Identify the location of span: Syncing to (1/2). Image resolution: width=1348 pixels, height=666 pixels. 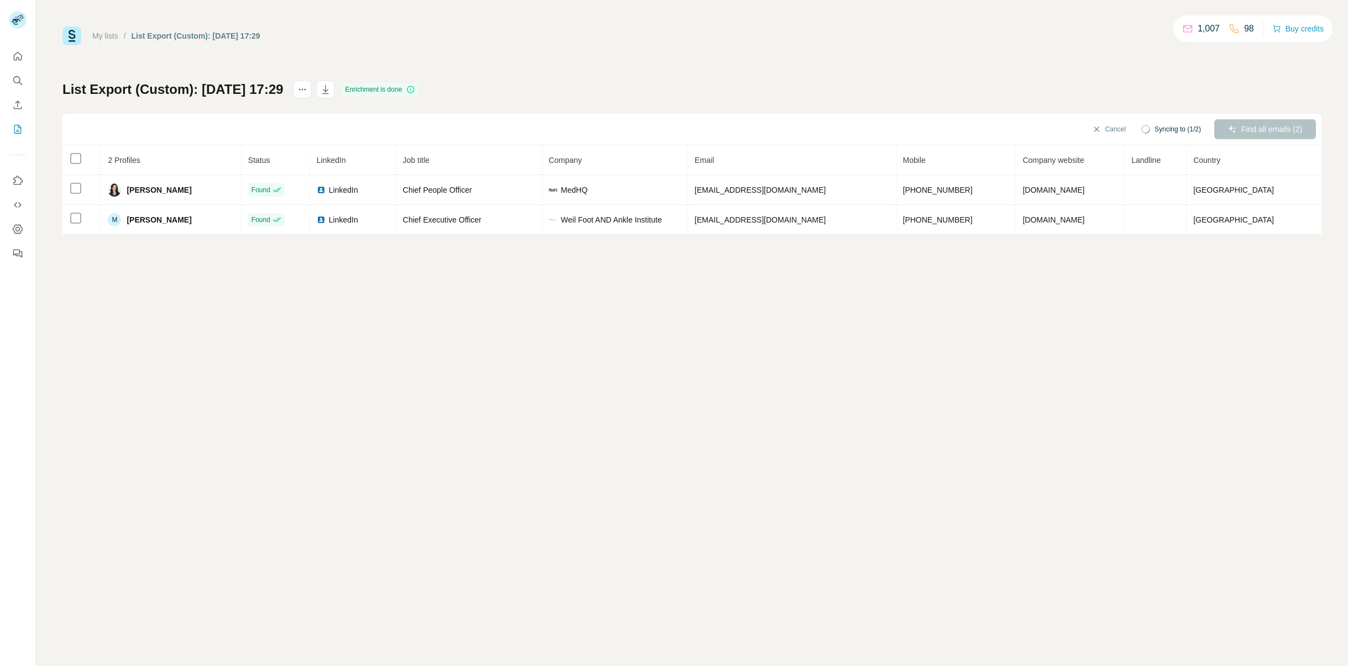
(1178, 129).